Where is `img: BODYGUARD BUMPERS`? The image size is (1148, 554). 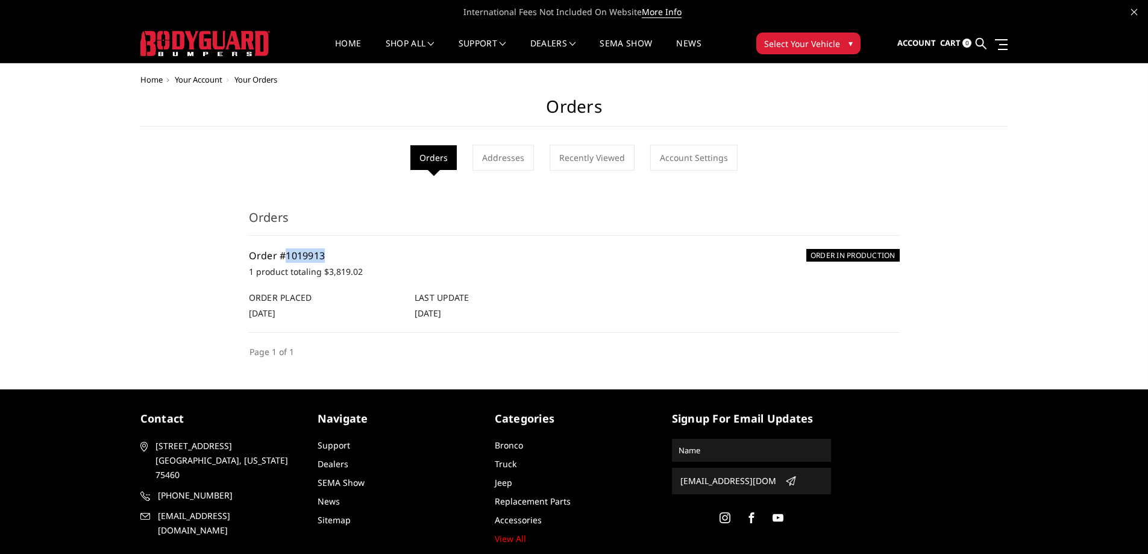 img: BODYGUARD BUMPERS is located at coordinates (205, 43).